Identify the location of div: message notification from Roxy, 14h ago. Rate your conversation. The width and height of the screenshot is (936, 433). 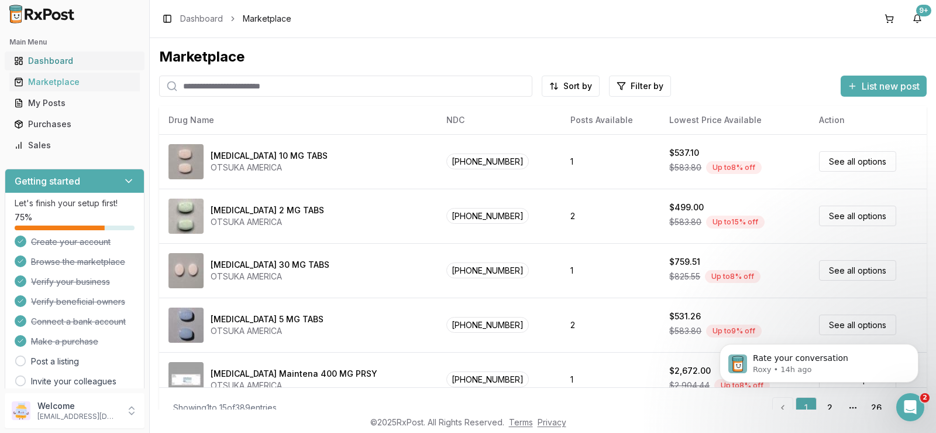
(117, 44).